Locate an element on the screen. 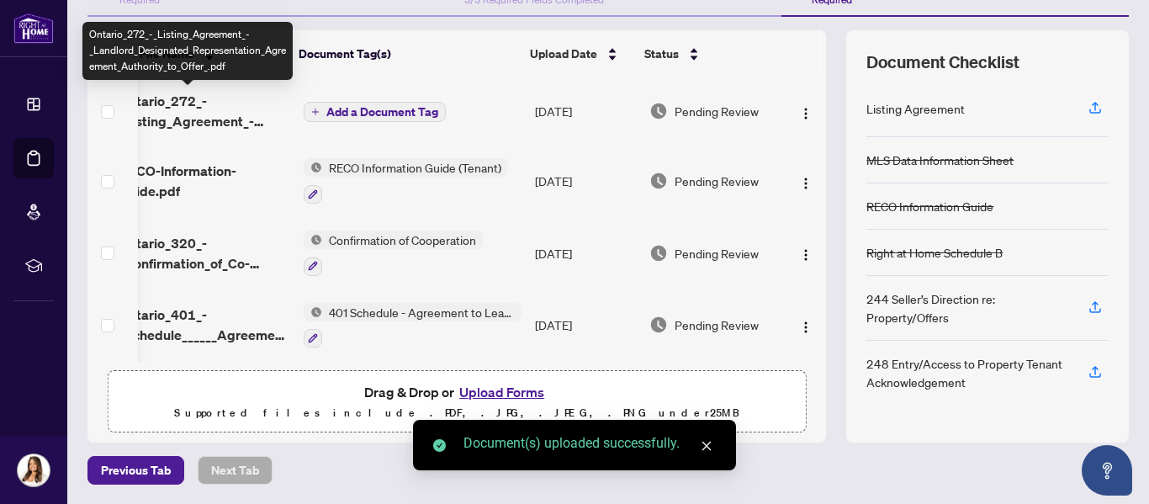  span: Ontario_272_-_Listing_Agreement_-_Landlord_Designated_Representation_Agreement_Authority_to_Offer... is located at coordinates (204, 111).